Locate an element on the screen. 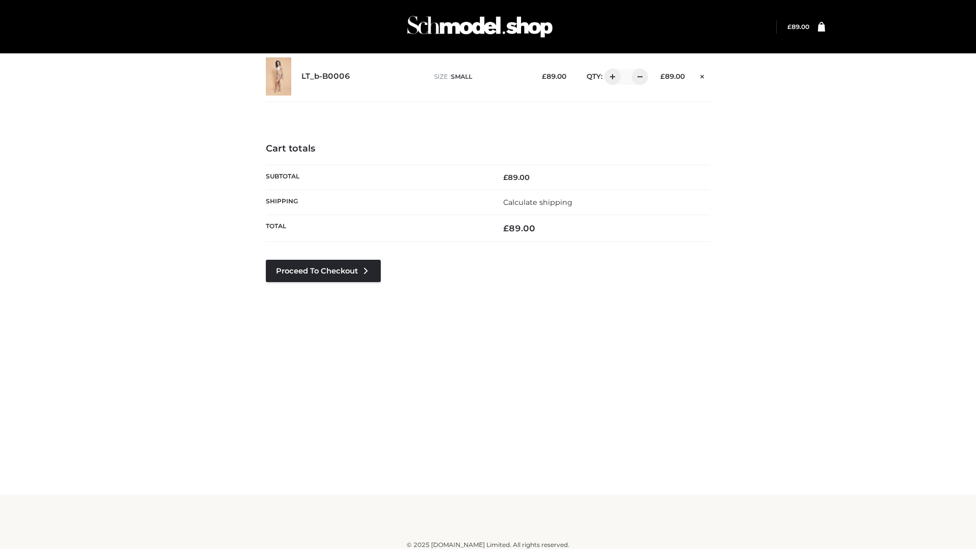 The height and width of the screenshot is (549, 976). a: £89.00 is located at coordinates (798, 26).